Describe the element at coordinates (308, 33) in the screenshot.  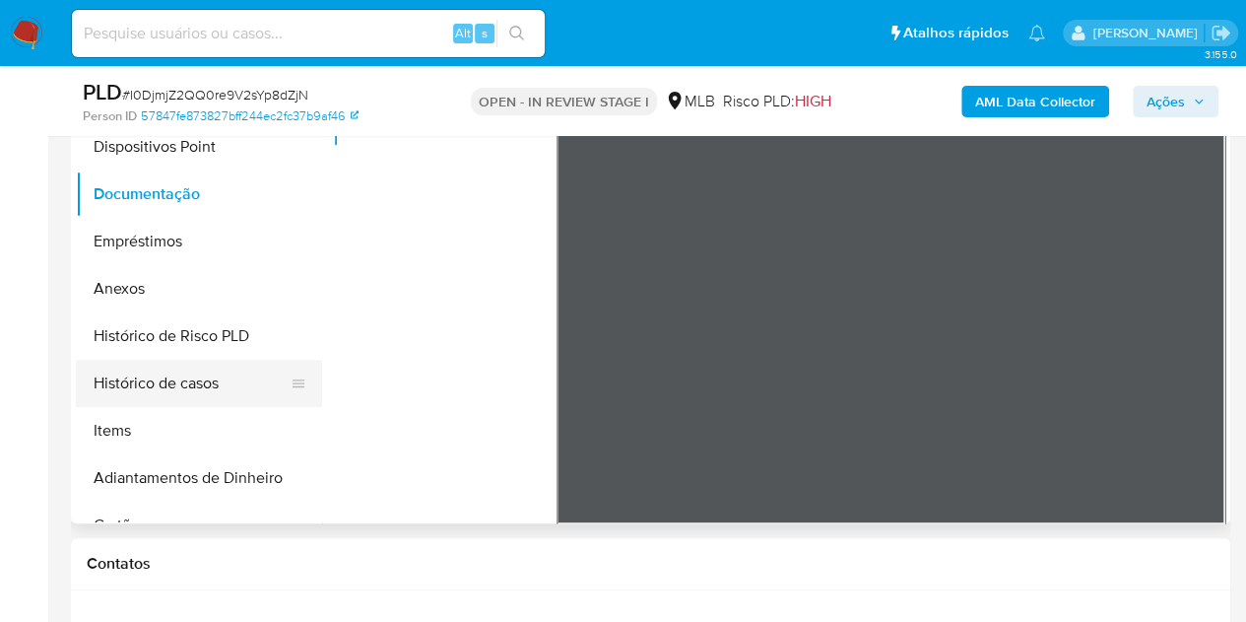
I see `input: Pesquise usuários ou casos...` at that location.